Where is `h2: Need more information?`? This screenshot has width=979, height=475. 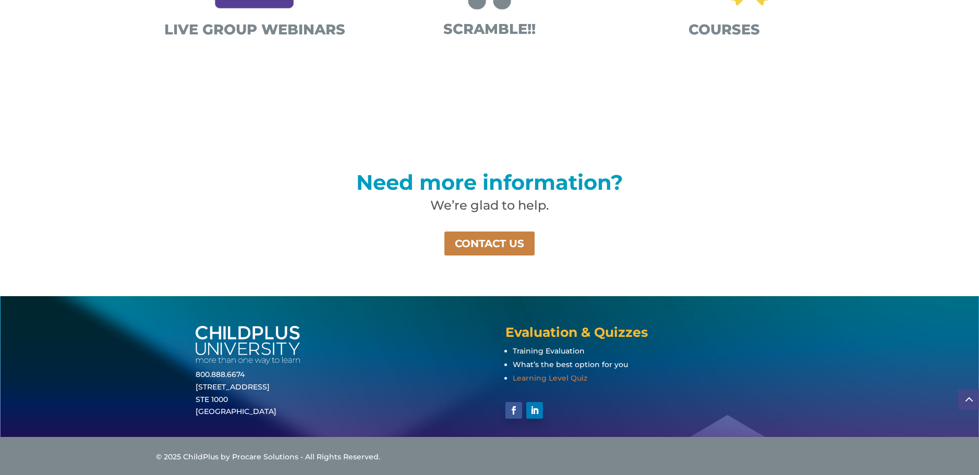 h2: Need more information? is located at coordinates (490, 185).